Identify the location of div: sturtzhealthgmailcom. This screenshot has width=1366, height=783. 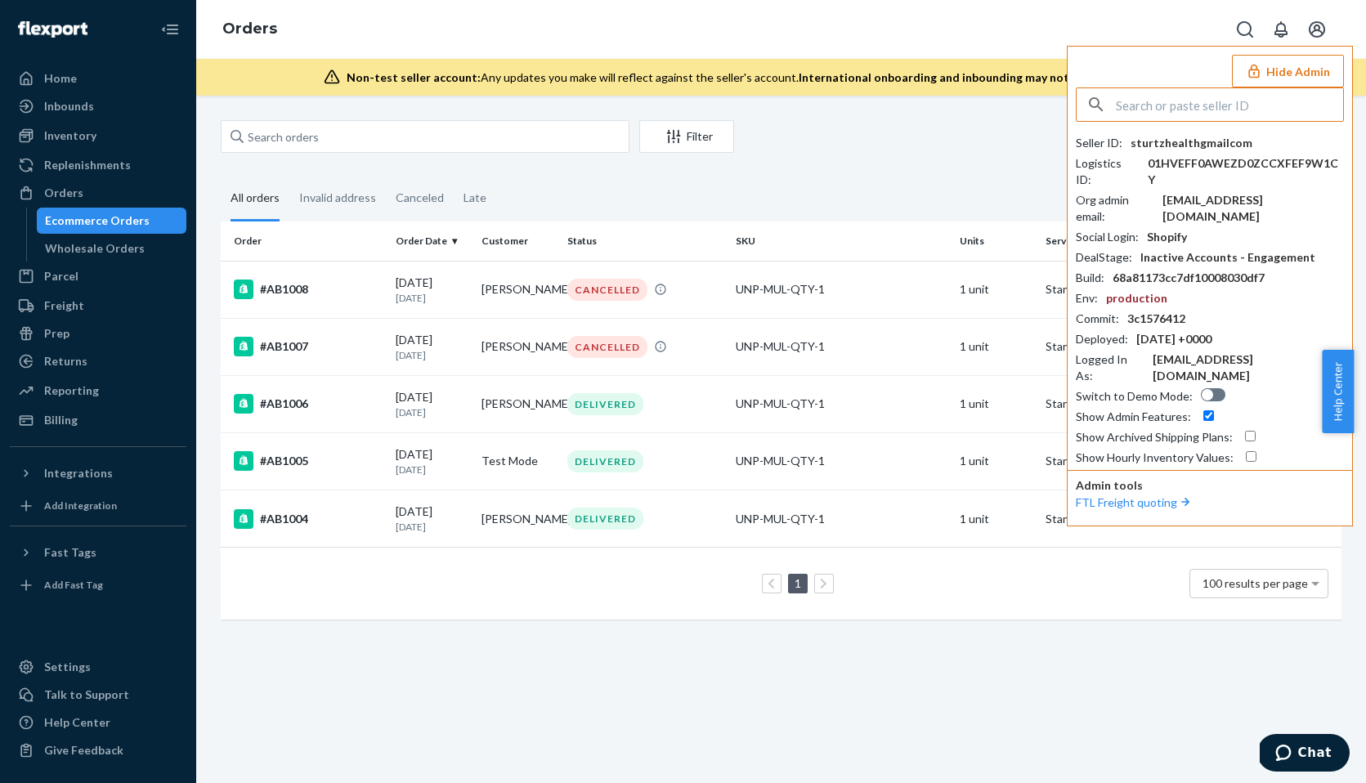
(1191, 143).